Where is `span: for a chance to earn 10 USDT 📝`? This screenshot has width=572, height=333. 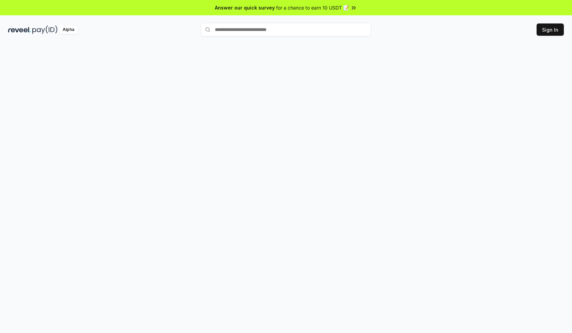
span: for a chance to earn 10 USDT 📝 is located at coordinates (313, 7).